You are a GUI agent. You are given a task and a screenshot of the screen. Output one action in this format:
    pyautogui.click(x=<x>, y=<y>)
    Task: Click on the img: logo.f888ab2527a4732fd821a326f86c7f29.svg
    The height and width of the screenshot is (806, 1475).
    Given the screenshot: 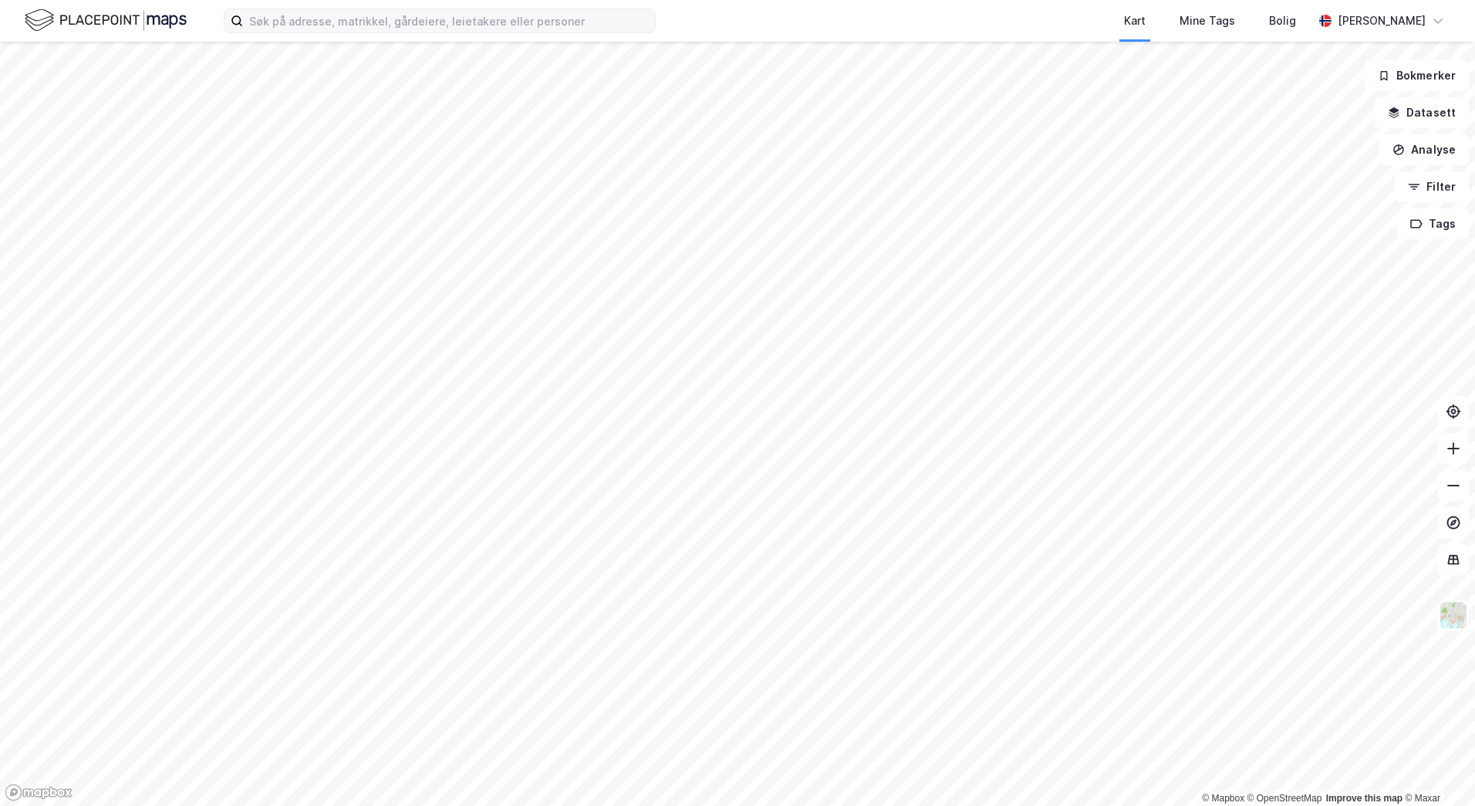 What is the action you would take?
    pyautogui.click(x=106, y=20)
    